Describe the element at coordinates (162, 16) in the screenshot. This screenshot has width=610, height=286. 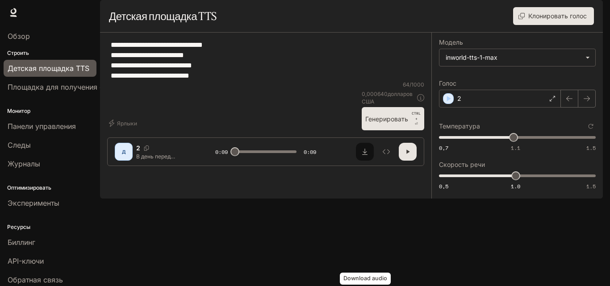
I see `font: Детская площадка TTS` at that location.